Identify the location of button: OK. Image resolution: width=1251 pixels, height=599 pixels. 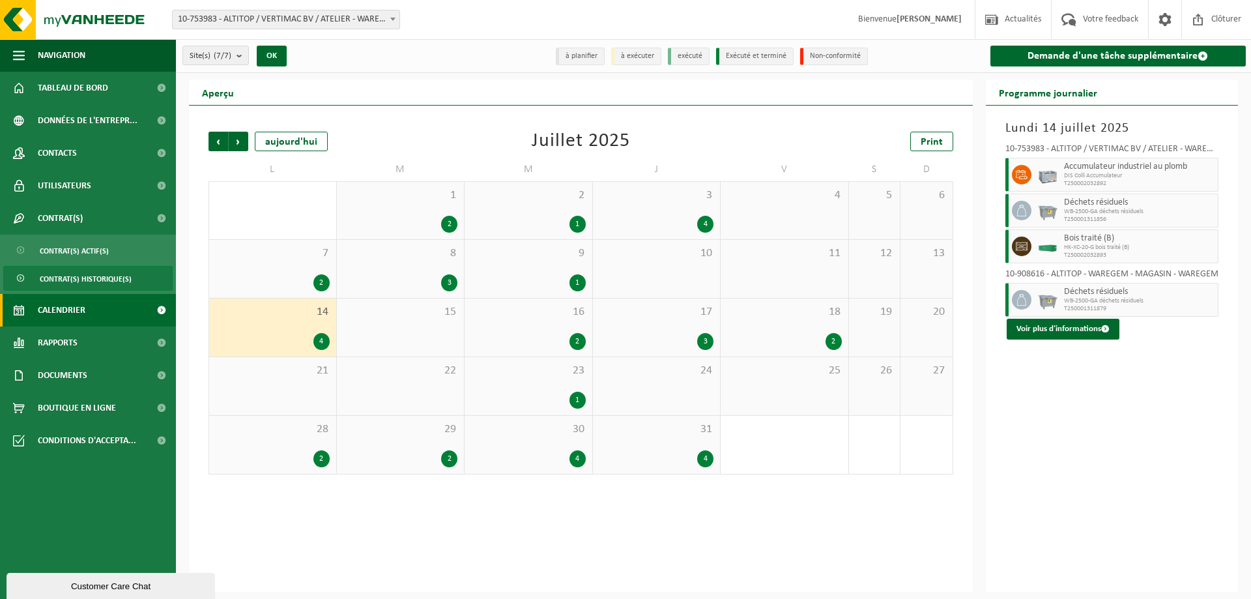
(272, 56).